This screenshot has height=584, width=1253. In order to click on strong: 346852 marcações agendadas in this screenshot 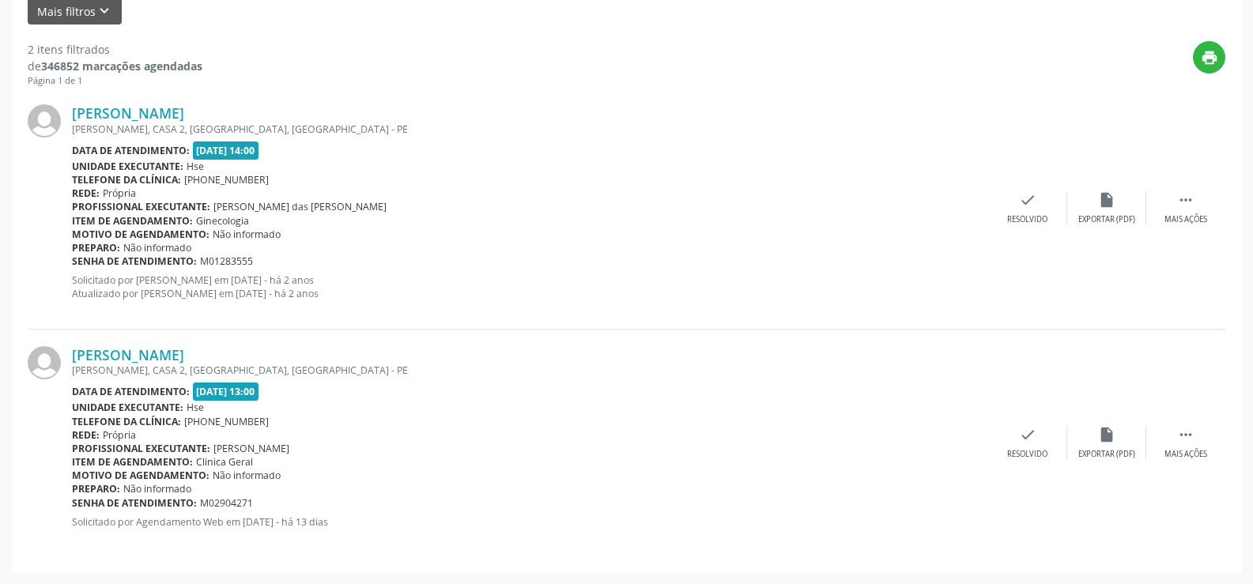, I will do `click(122, 66)`.